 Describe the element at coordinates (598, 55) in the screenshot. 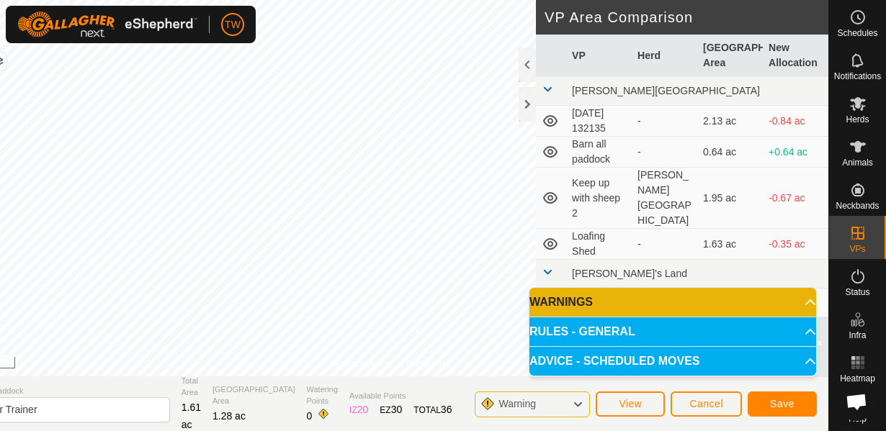

I see `th: VP` at that location.